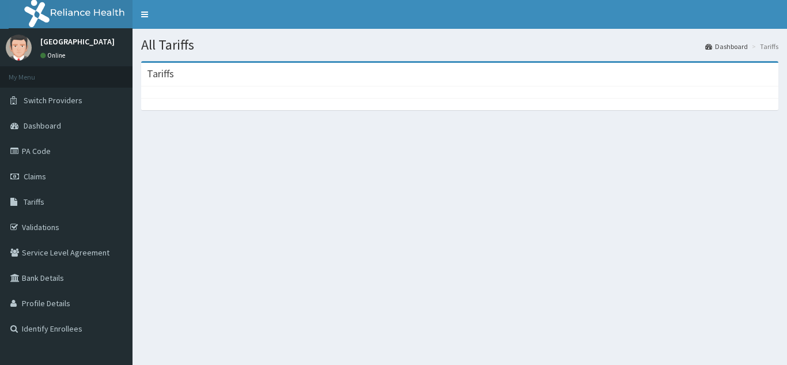  Describe the element at coordinates (160, 74) in the screenshot. I see `h3: Tariffs` at that location.